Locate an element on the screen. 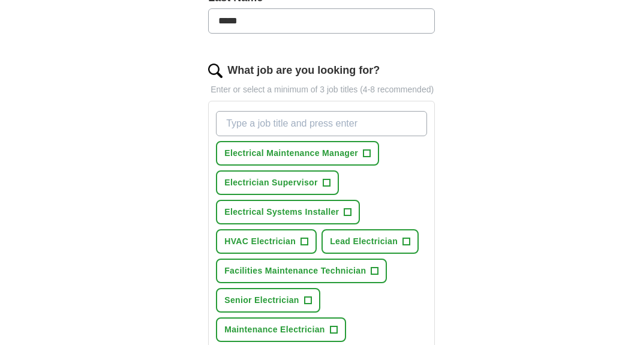 The width and height of the screenshot is (643, 345). button: Electrical Systems Installer is located at coordinates (288, 212).